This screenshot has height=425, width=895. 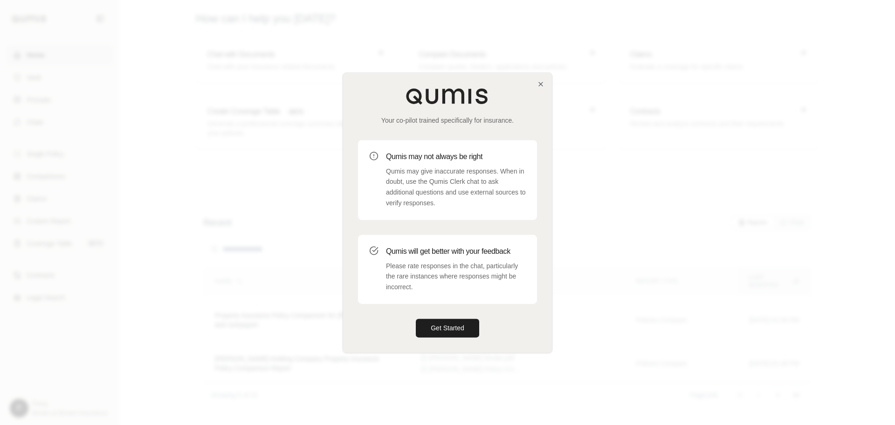 What do you see at coordinates (448, 96) in the screenshot?
I see `img: Qumis Logo` at bounding box center [448, 96].